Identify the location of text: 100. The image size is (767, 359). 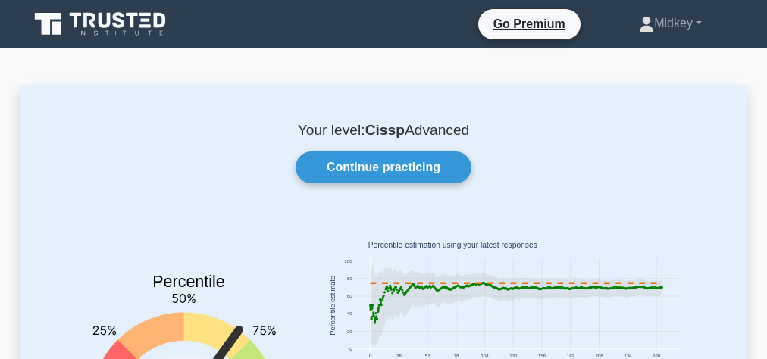
(348, 261).